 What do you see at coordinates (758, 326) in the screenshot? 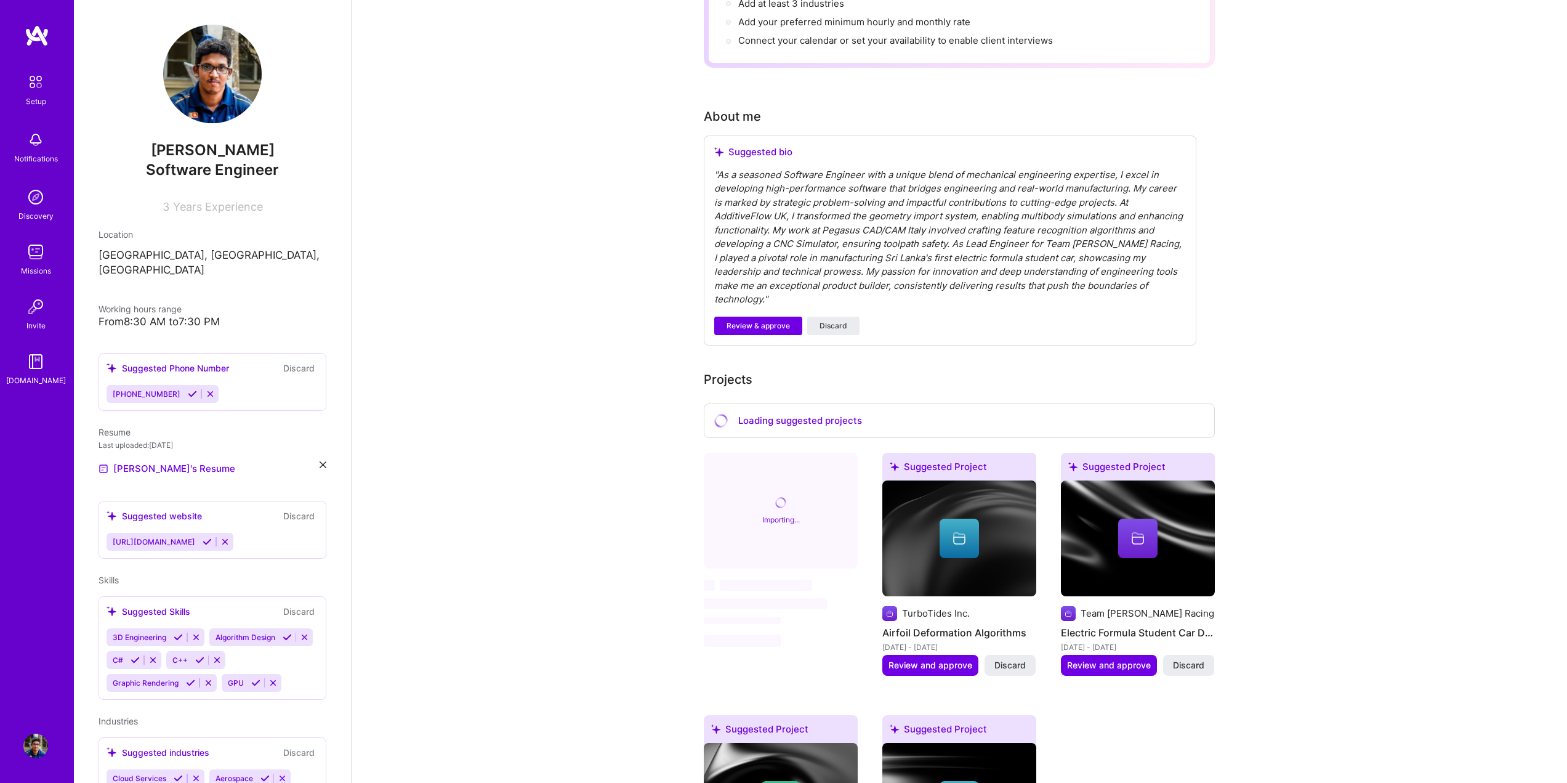
I see `span: Review & approve` at bounding box center [758, 326].